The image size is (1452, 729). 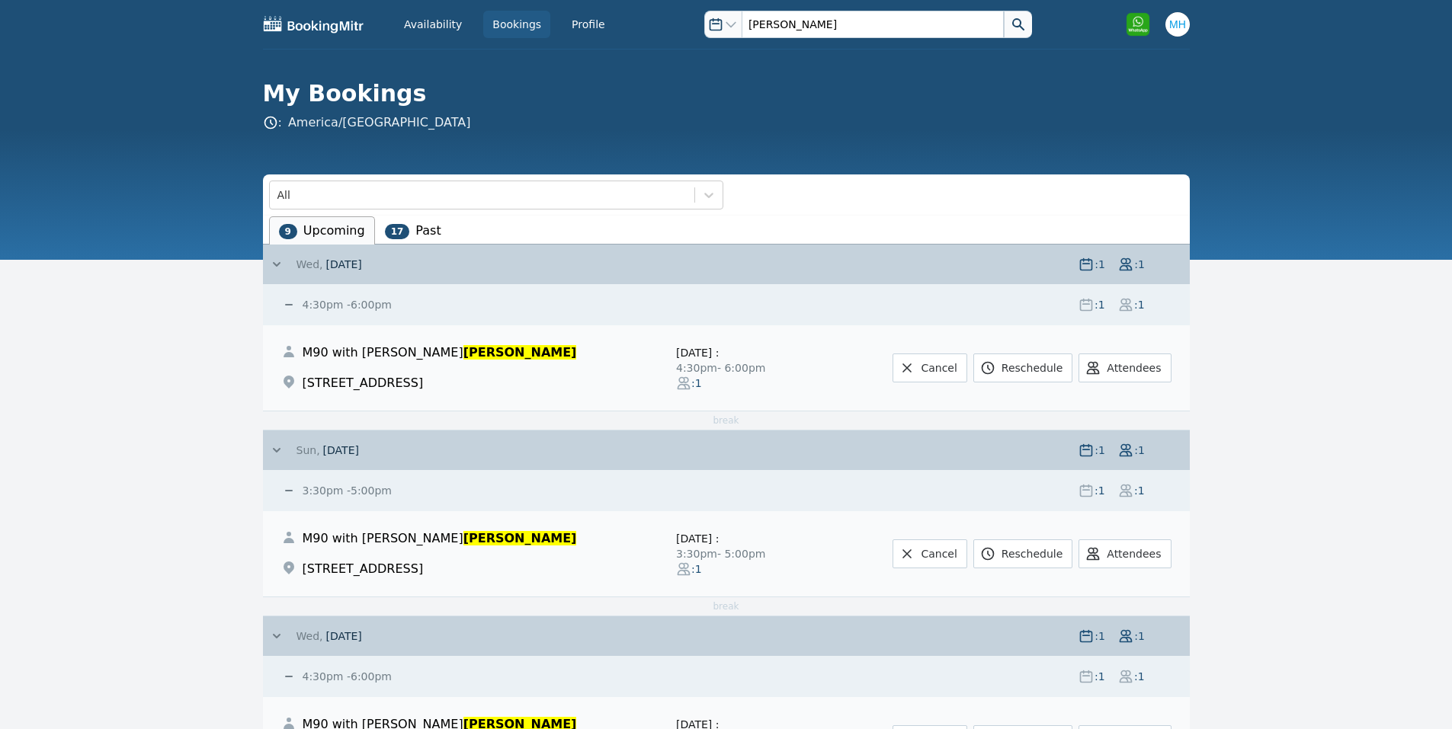 I want to click on li: Past, so click(x=413, y=230).